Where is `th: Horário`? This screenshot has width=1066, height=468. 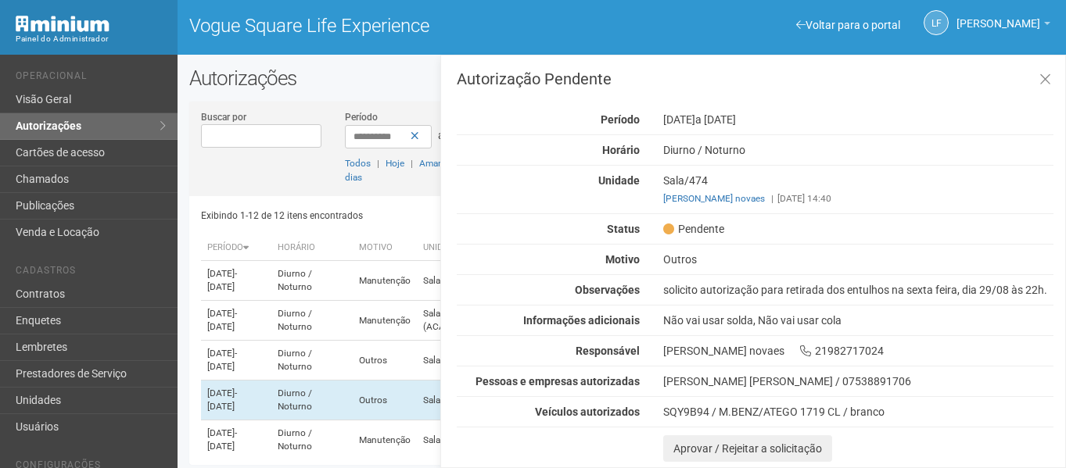 th: Horário is located at coordinates (312, 248).